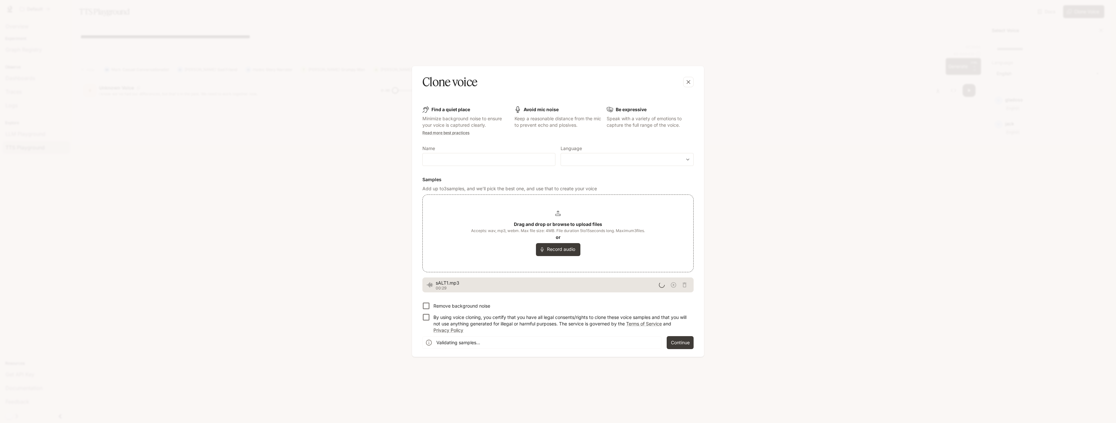 This screenshot has height=423, width=1116. Describe the element at coordinates (448, 330) in the screenshot. I see `a: Privacy Policy` at that location.